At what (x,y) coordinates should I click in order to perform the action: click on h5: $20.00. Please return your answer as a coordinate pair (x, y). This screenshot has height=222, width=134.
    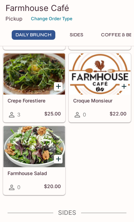
    Looking at the image, I should click on (52, 188).